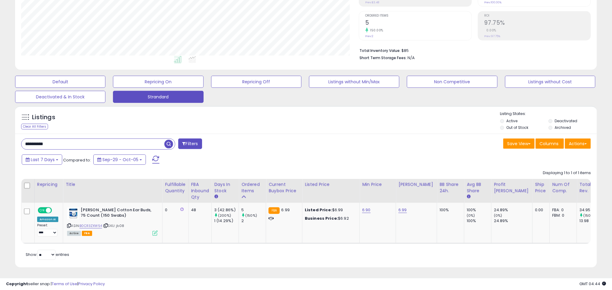 This screenshot has height=290, width=612. What do you see at coordinates (402, 210) in the screenshot?
I see `a: 6.99` at bounding box center [402, 210].